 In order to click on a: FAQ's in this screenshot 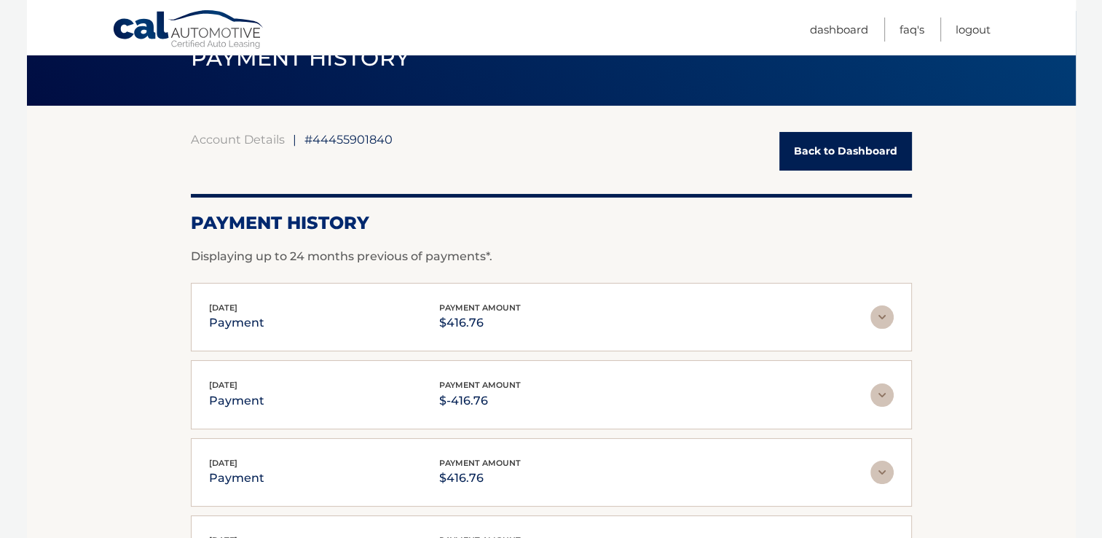, I will do `click(912, 29)`.